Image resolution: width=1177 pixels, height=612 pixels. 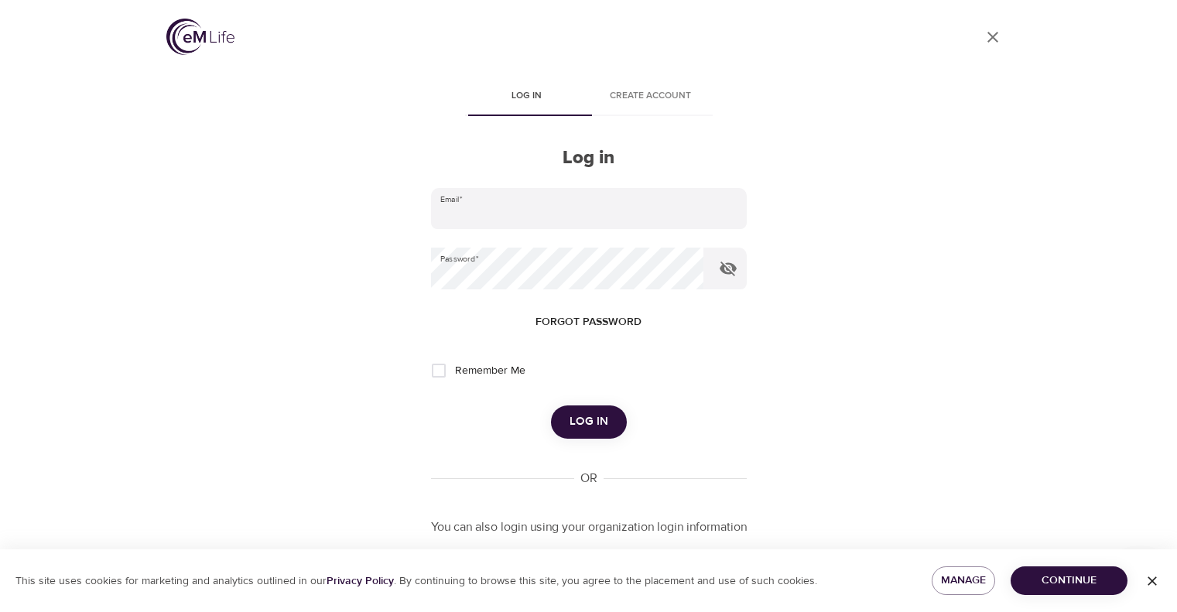 What do you see at coordinates (360, 581) in the screenshot?
I see `b: Privacy Policy` at bounding box center [360, 581].